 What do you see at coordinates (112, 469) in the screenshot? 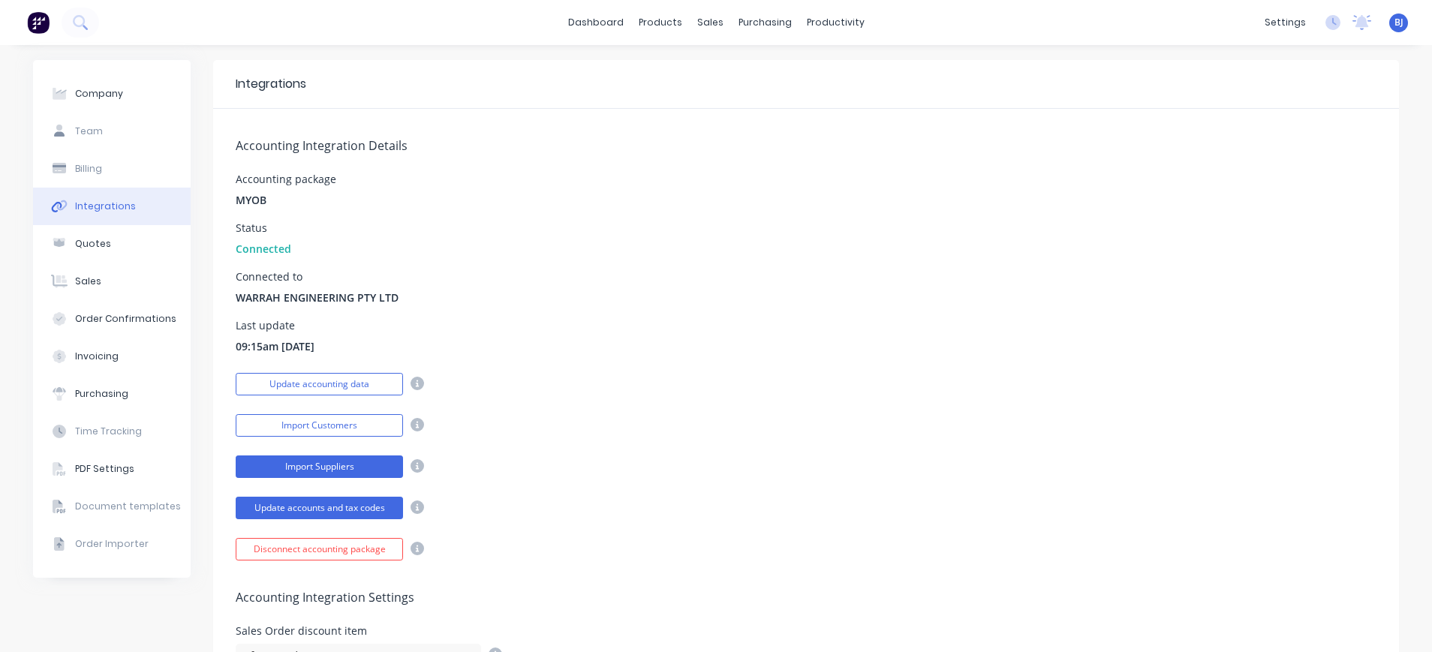
I see `button: PDF Settings` at bounding box center [112, 469].